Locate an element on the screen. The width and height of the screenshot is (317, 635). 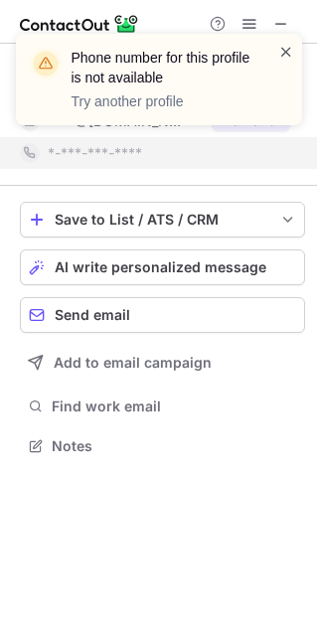
div: Save to List / ATS / CRM is located at coordinates (162, 220).